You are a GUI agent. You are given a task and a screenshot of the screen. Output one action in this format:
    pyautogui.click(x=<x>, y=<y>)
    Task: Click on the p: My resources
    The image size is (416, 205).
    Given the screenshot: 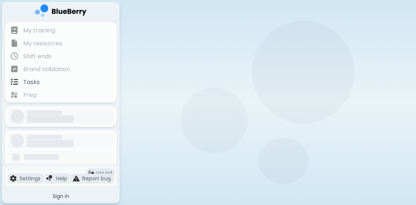 What is the action you would take?
    pyautogui.click(x=43, y=43)
    